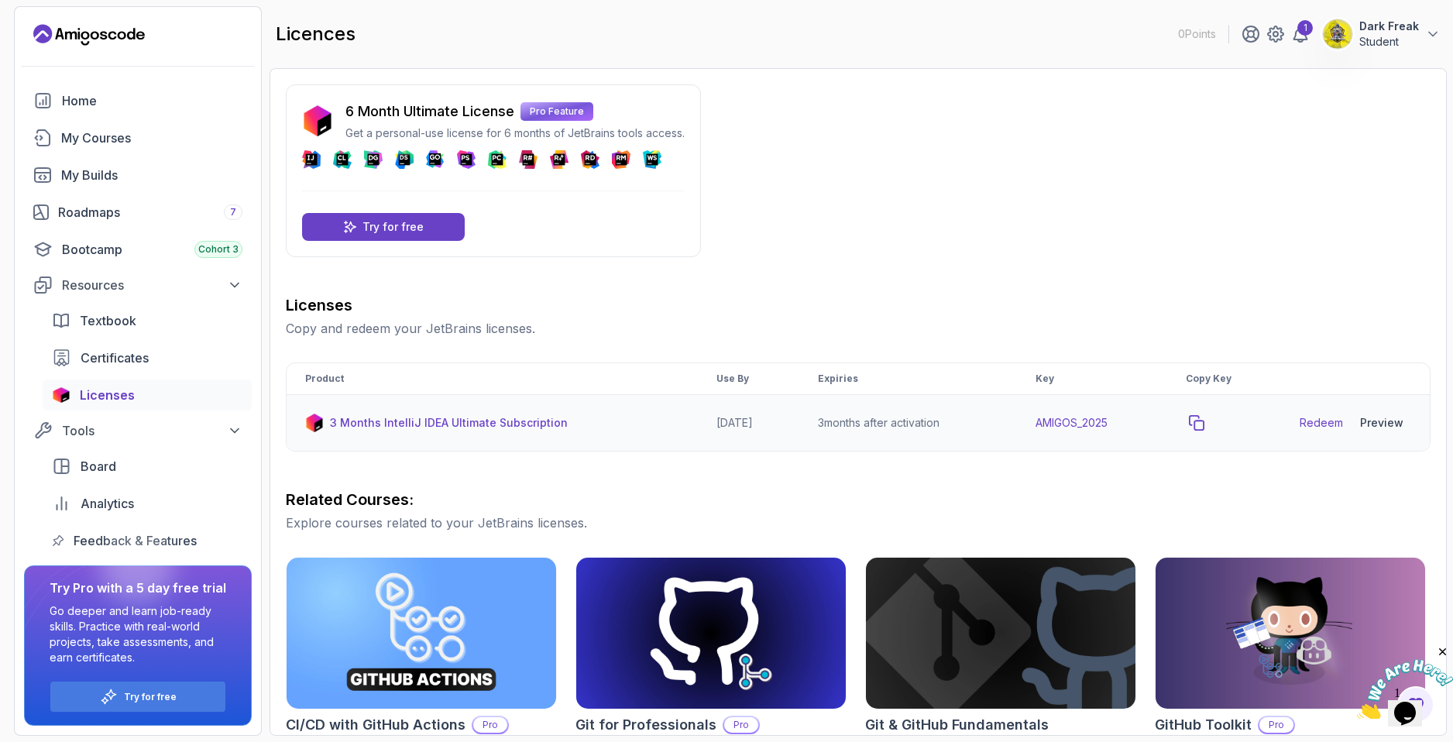  What do you see at coordinates (557, 112) in the screenshot?
I see `p: Pro Feature` at bounding box center [557, 112].